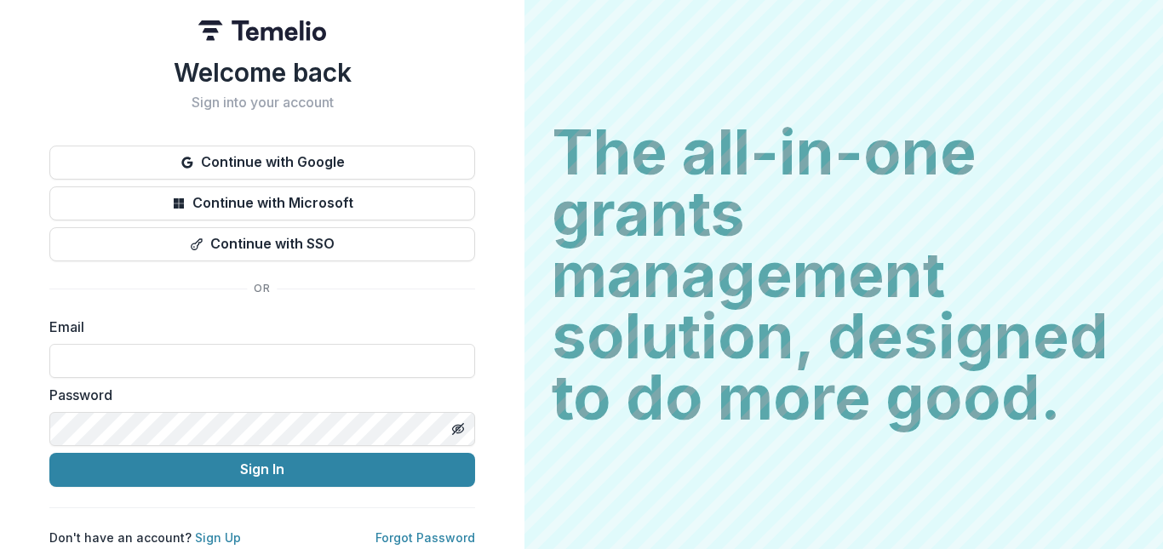  Describe the element at coordinates (262, 102) in the screenshot. I see `h2: Sign into your account` at that location.